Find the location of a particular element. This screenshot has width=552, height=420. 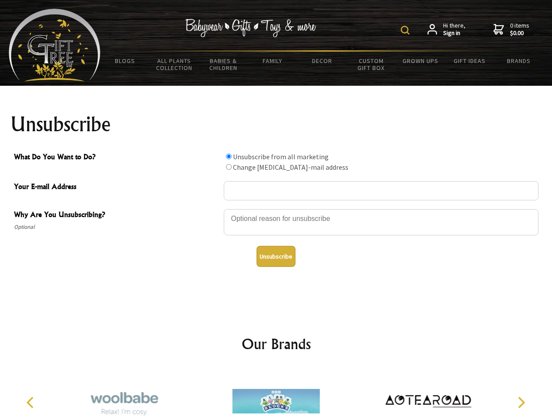

button: Next is located at coordinates (521, 402).